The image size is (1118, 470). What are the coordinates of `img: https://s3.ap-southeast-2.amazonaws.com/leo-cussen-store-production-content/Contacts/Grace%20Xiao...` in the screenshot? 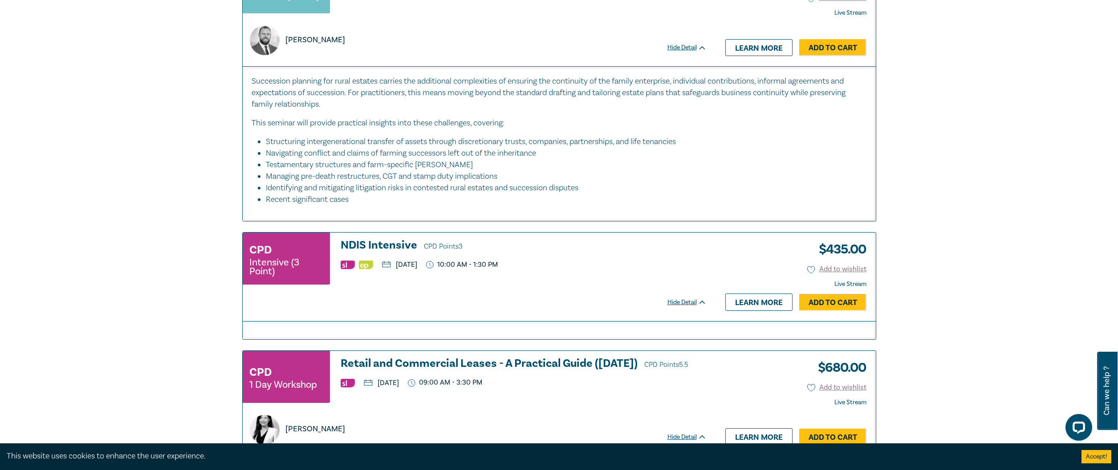 It's located at (264, 430).